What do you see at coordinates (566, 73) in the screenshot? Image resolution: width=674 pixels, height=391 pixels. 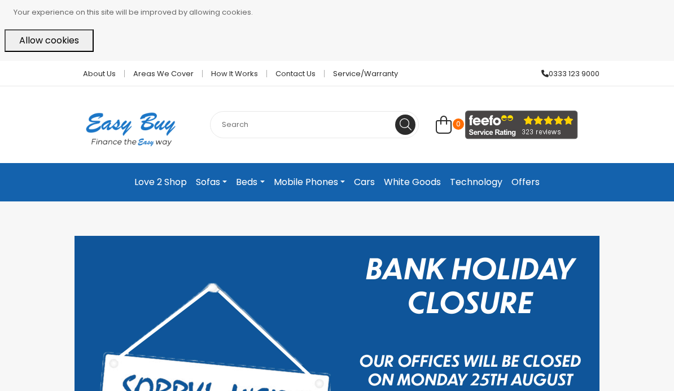 I see `a: 0333 123 9000` at bounding box center [566, 73].